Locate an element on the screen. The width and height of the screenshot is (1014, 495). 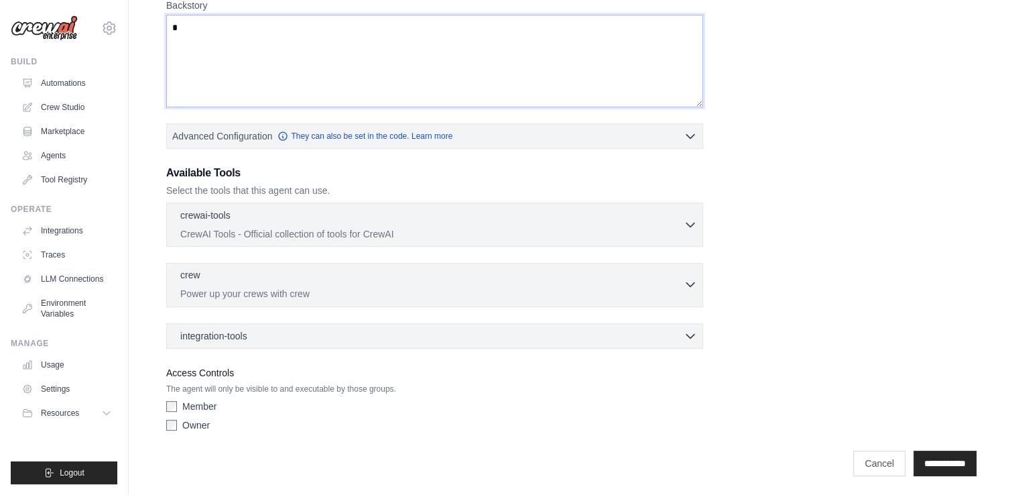
a: Marketplace is located at coordinates (66, 131).